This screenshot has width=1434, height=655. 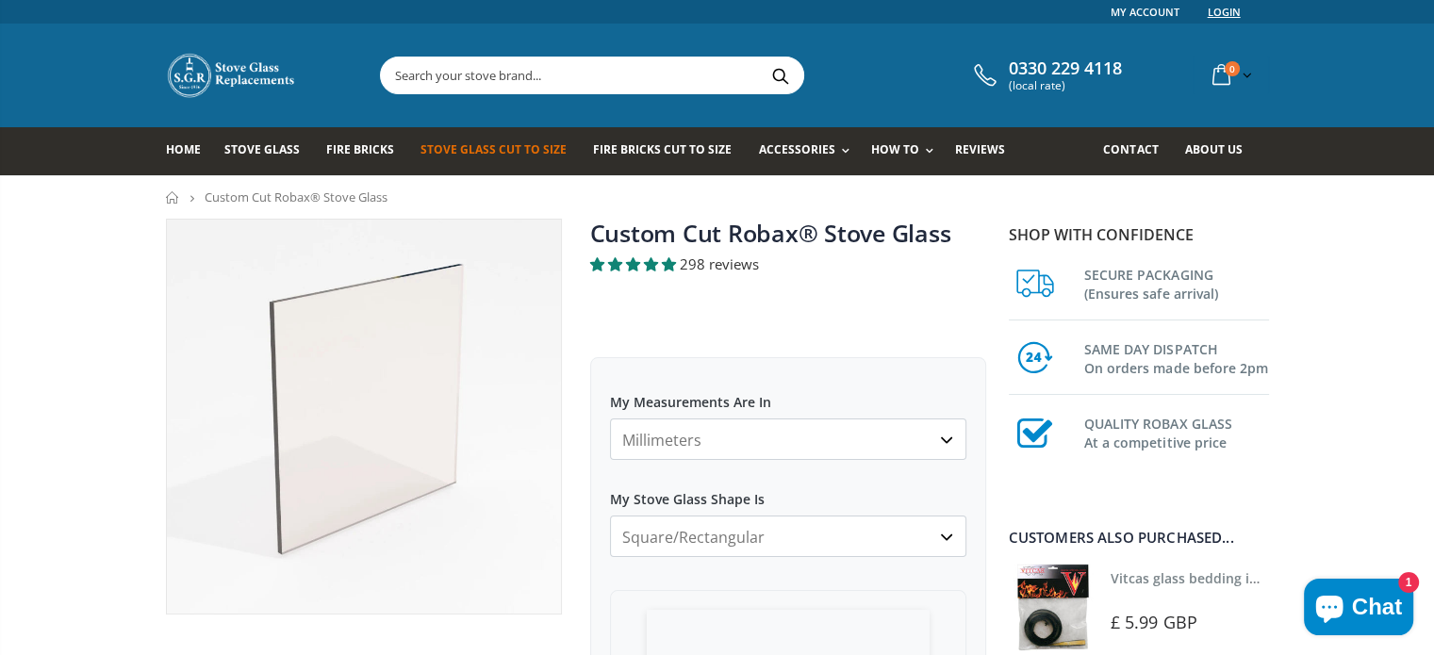 I want to click on a: 0330 229 4118 (local rate), so click(x=1046, y=75).